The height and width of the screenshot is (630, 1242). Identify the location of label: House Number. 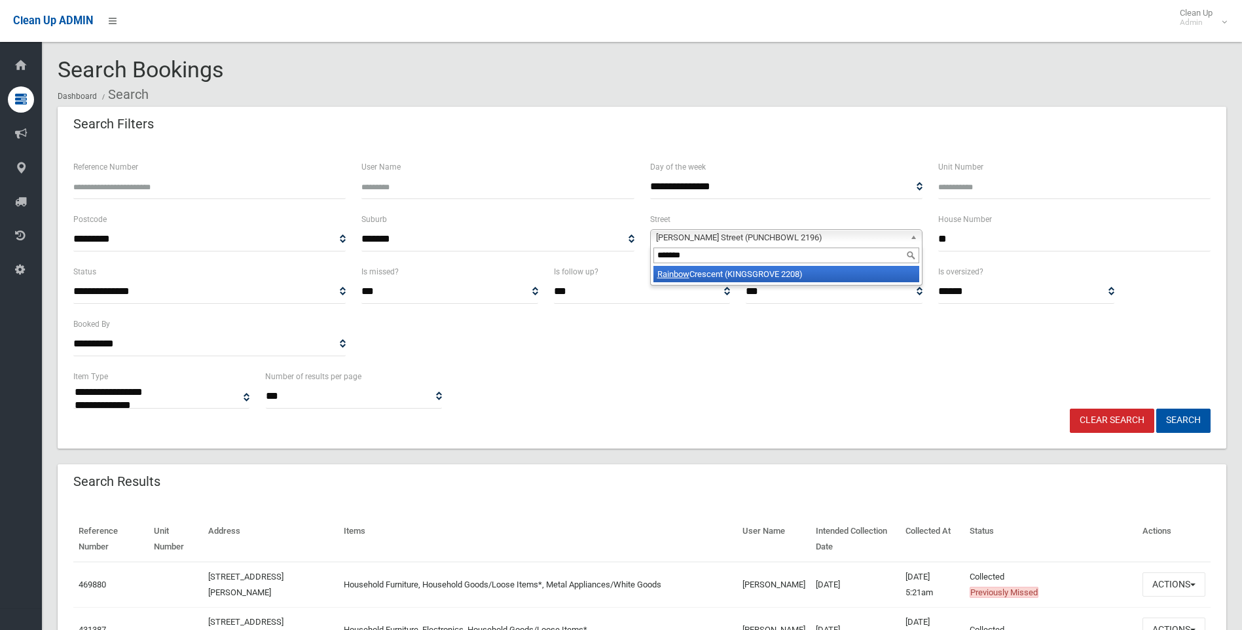
(965, 219).